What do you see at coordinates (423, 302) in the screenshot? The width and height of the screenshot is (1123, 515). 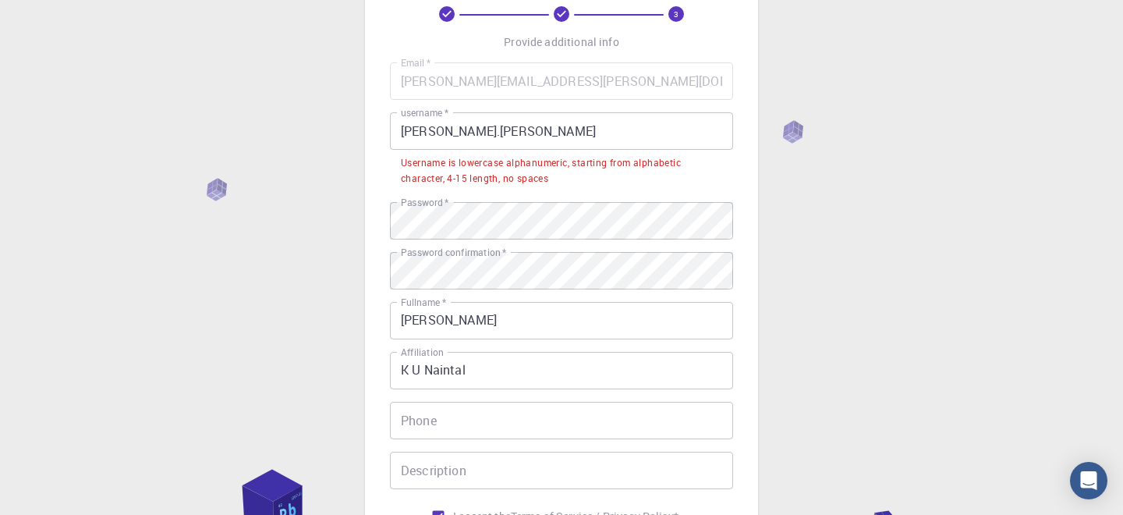 I see `label: Fullname` at bounding box center [423, 302].